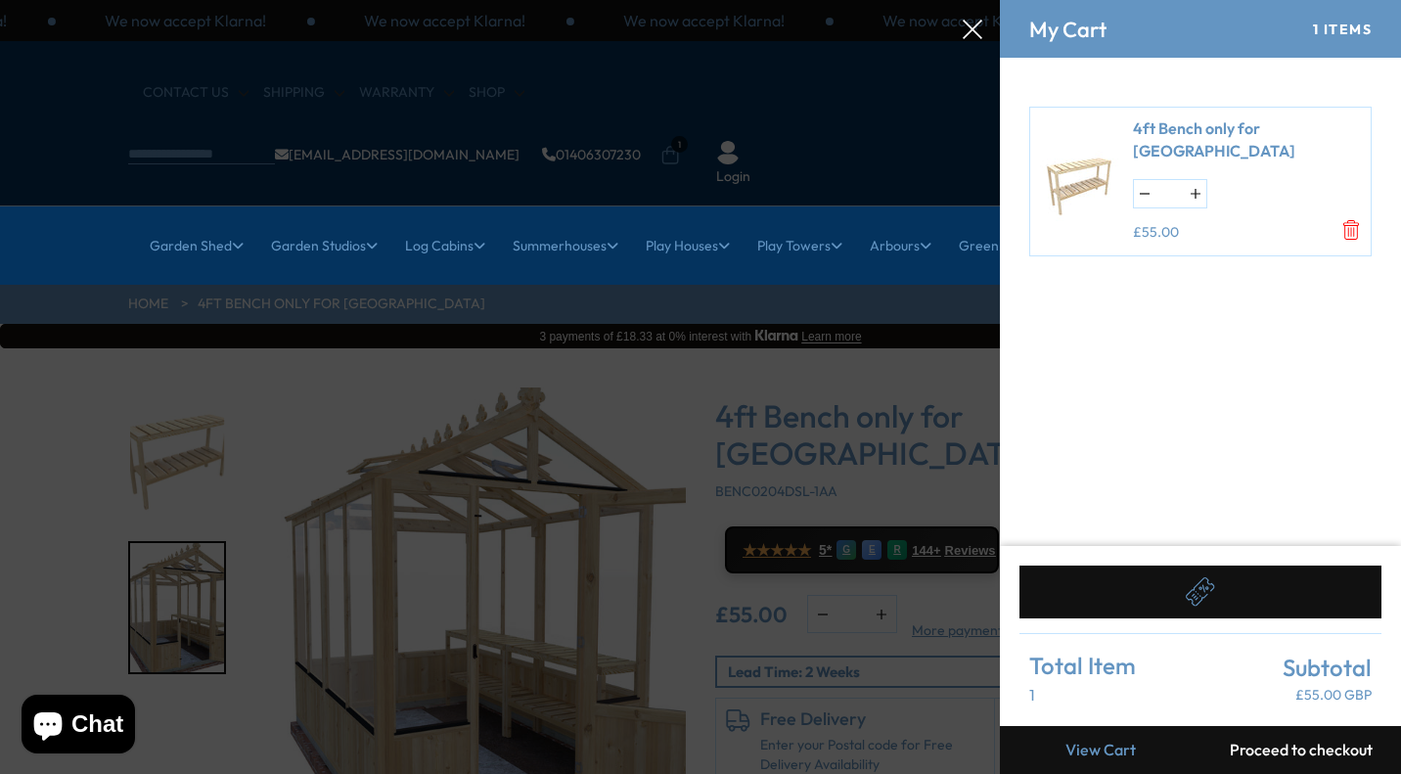  I want to click on a: Play Houses, so click(688, 246).